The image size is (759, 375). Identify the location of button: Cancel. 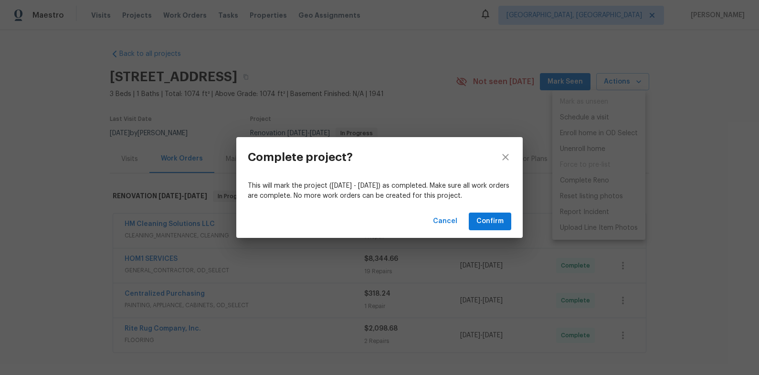
(445, 221).